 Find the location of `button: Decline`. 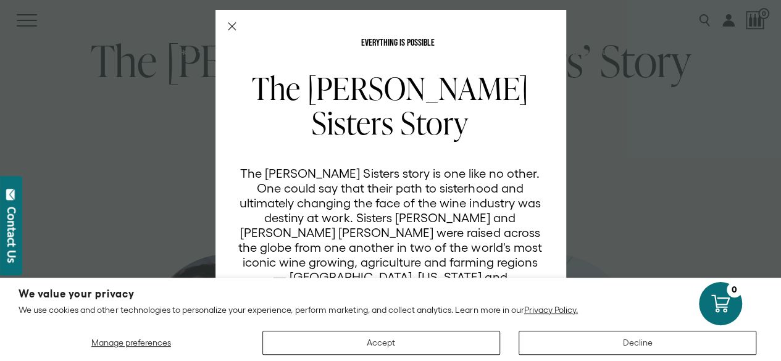

button: Decline is located at coordinates (637, 343).